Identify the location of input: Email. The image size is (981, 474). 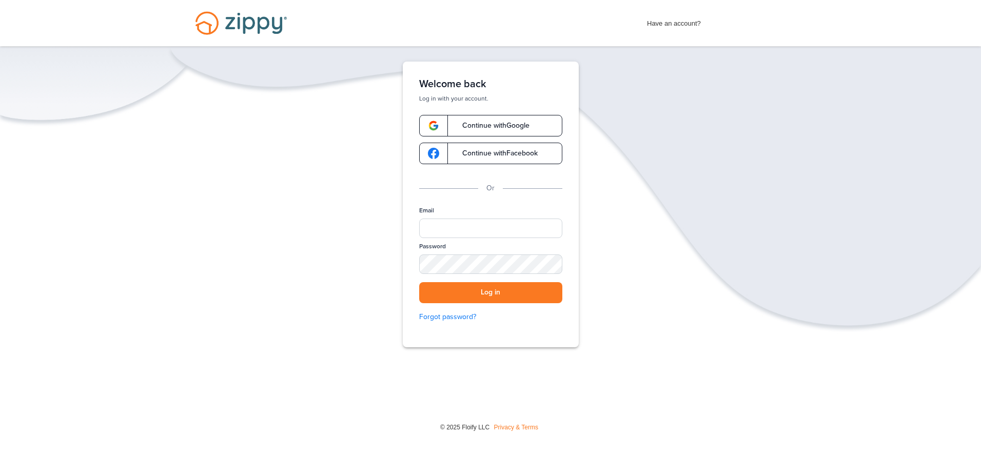
(491, 228).